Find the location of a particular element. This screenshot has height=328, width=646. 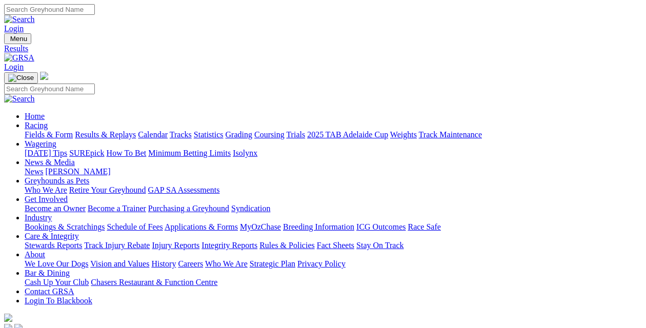

a: ICG Outcomes is located at coordinates (381, 227).